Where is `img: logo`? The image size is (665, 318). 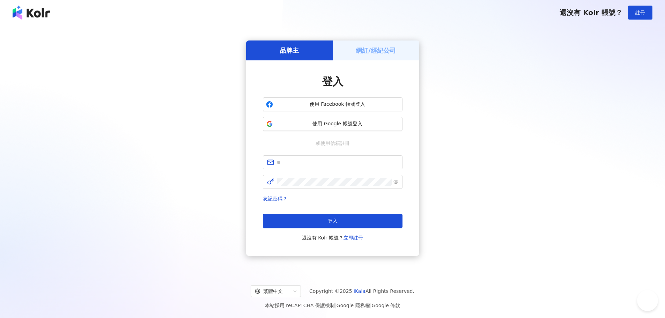 img: logo is located at coordinates (31, 13).